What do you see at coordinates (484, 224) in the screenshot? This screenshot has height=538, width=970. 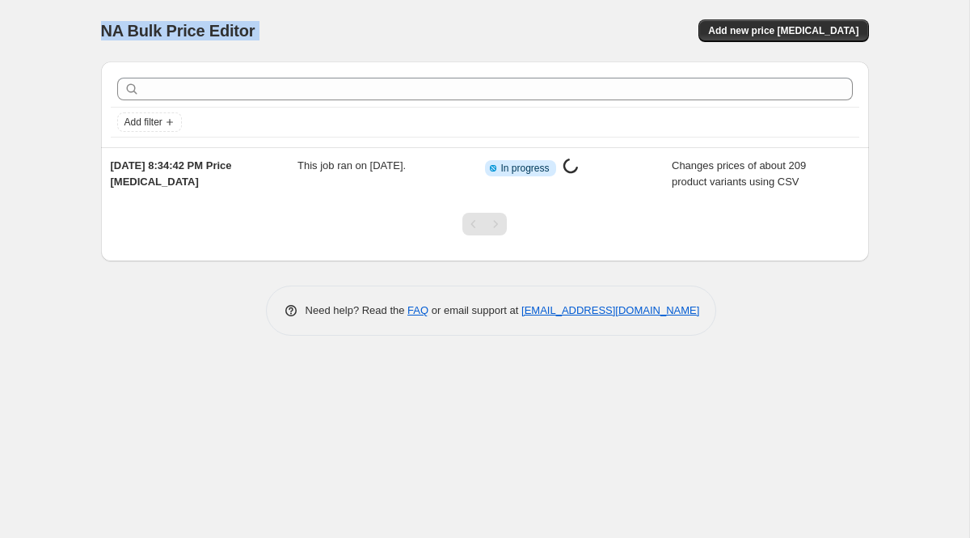 I see `nav: Pagination` at bounding box center [484, 224].